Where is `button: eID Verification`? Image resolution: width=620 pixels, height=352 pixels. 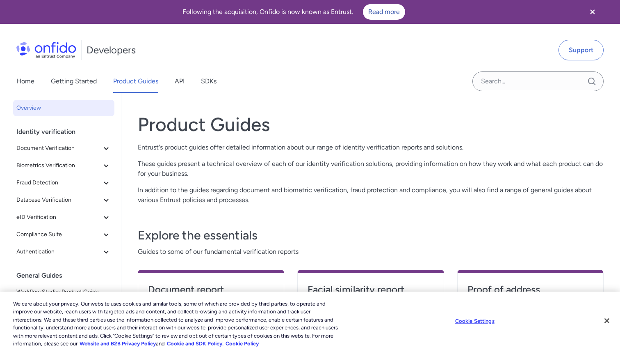 button: eID Verification is located at coordinates (64, 217).